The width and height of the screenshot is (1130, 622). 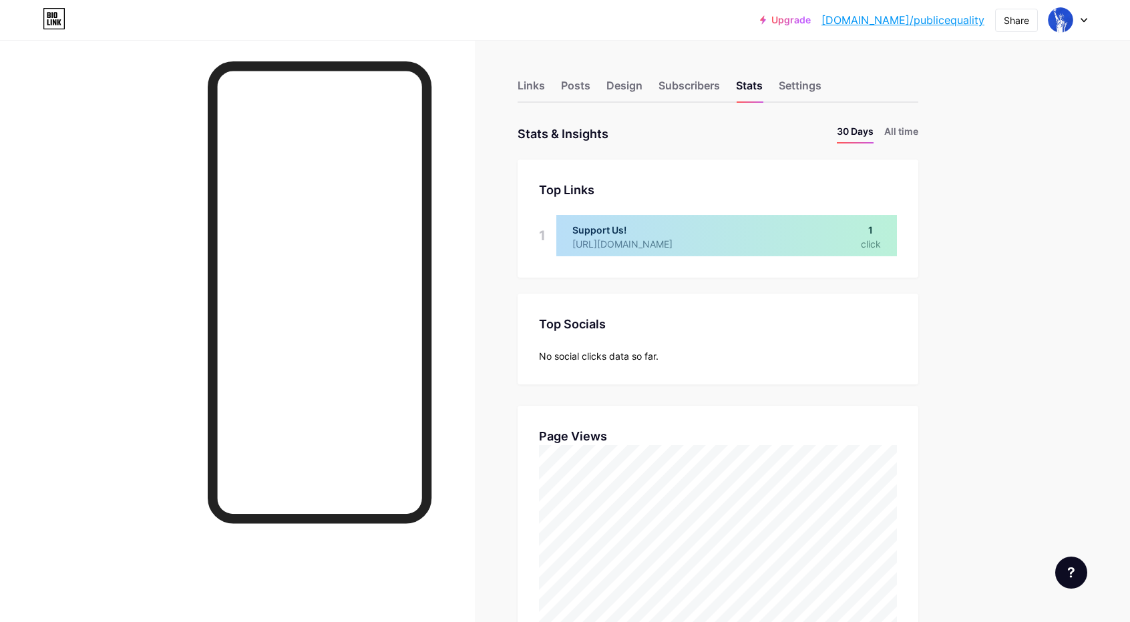 What do you see at coordinates (575, 89) in the screenshot?
I see `div: Posts` at bounding box center [575, 89].